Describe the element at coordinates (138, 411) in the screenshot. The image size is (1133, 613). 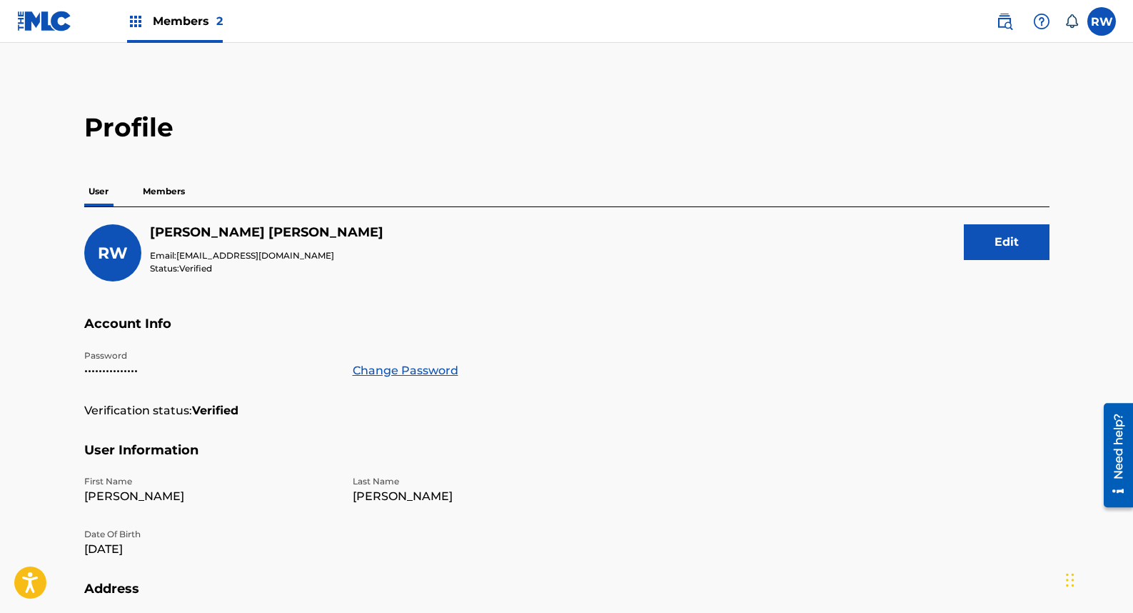
I see `p: Verification status:` at that location.